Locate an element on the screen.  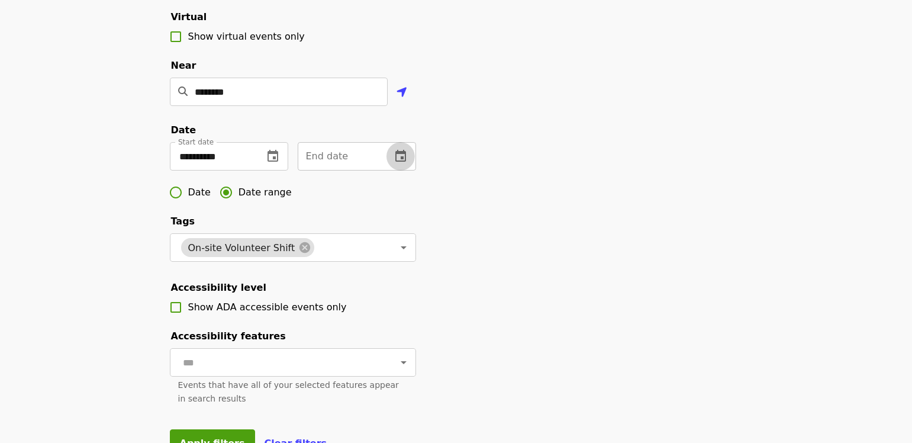
div: On-site Volunteer Shift is located at coordinates (248, 247).